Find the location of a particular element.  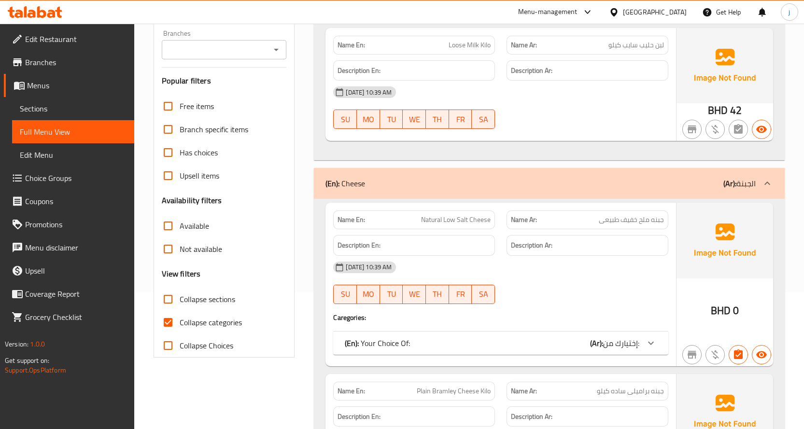

div: (En): Your Choice Of:(Ar):إختيارك من: is located at coordinates (501, 343).